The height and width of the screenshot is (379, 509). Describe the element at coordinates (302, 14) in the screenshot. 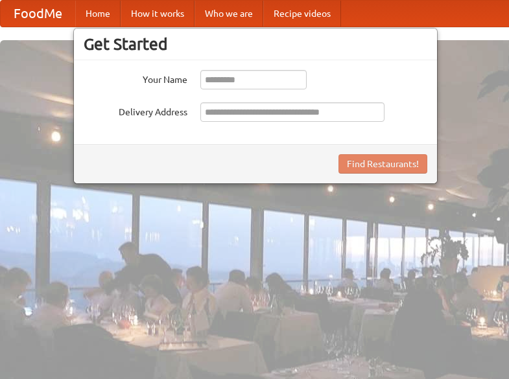

I see `a: Recipe videos` at that location.